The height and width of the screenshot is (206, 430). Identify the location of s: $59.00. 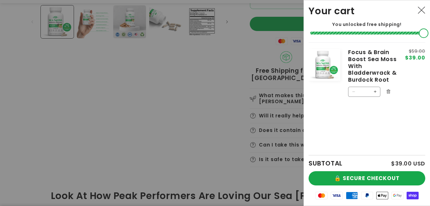
(415, 51).